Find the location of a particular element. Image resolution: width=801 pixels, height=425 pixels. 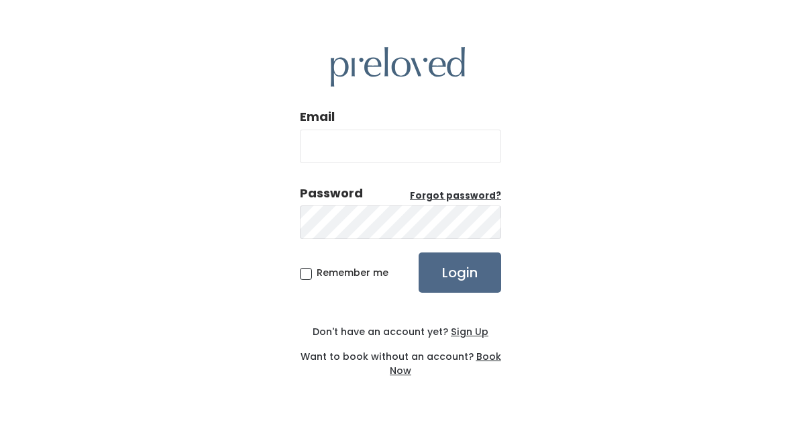

div: Want to book without an account? is located at coordinates (401, 358).